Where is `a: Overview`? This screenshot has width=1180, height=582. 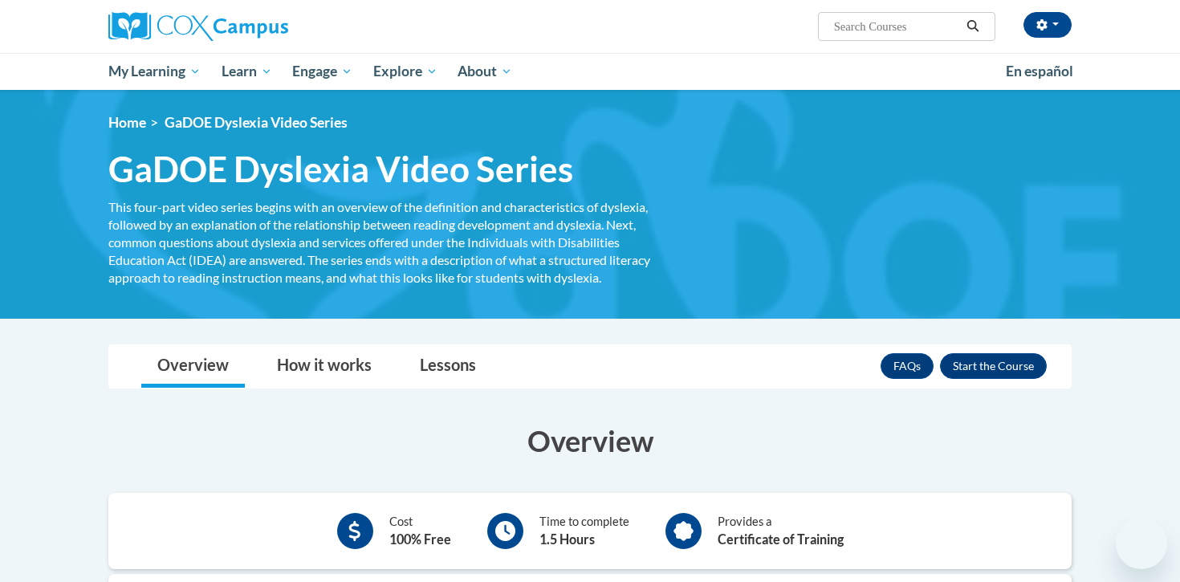 a: Overview is located at coordinates (193, 366).